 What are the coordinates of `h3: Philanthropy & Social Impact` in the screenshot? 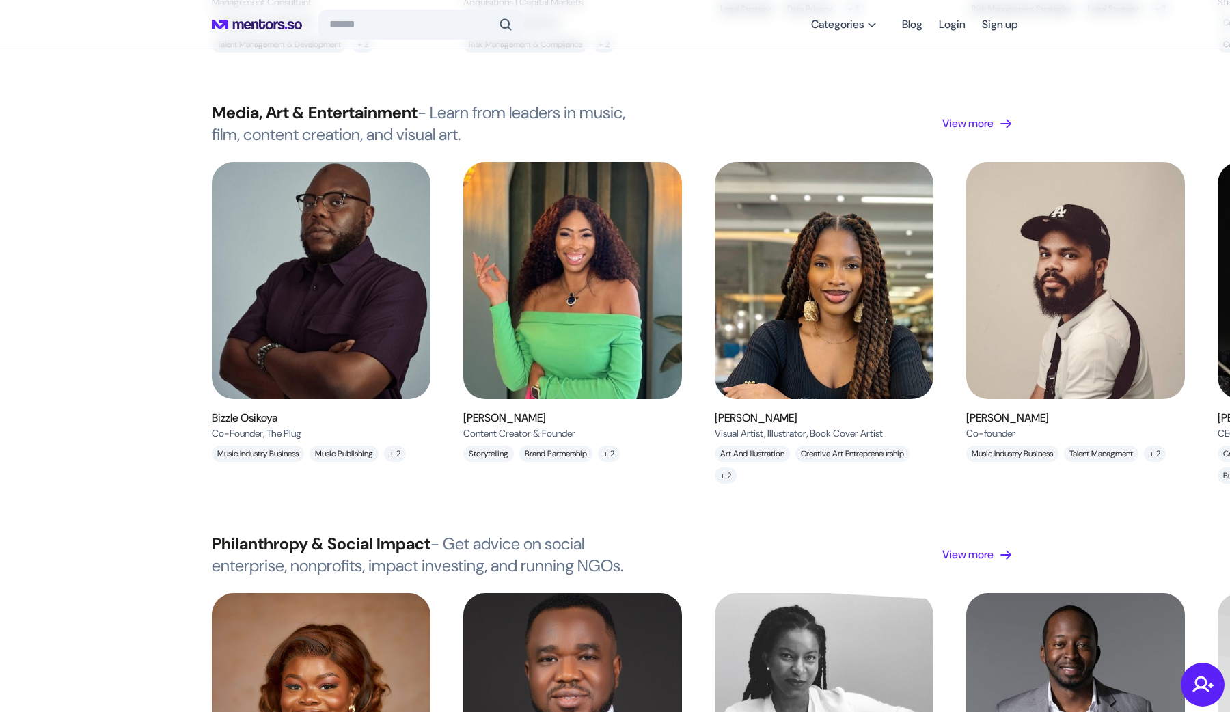 It's located at (425, 555).